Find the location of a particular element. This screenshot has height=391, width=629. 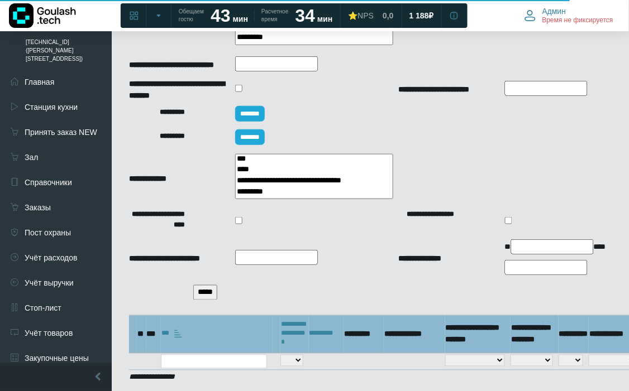

a: Обещаем гостю 43 мин Расчетное время 34 мин is located at coordinates (255, 16).